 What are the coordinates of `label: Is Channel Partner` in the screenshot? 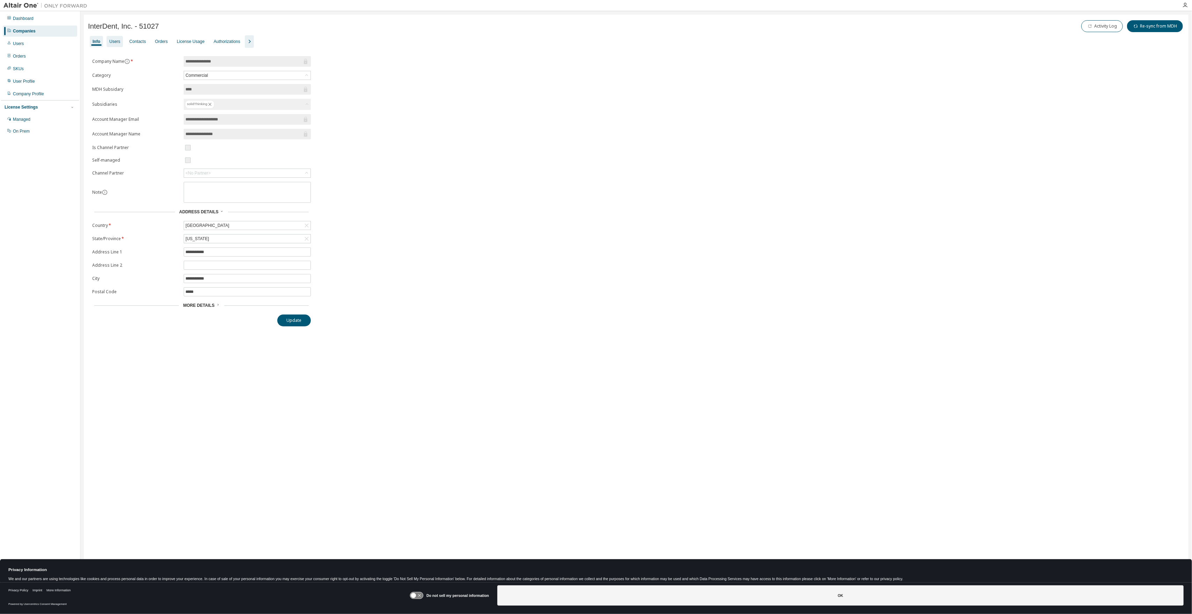 It's located at (136, 148).